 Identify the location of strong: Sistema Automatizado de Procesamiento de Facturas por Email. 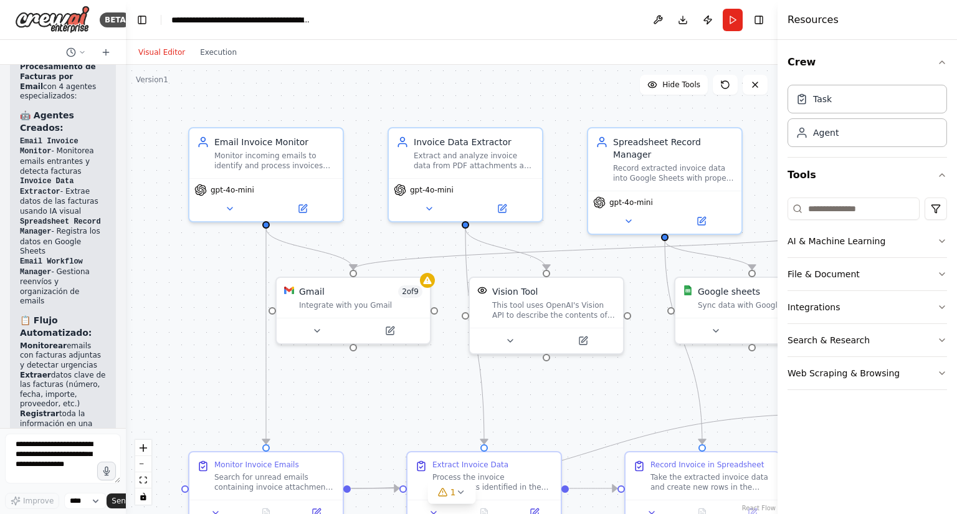
(61, 67).